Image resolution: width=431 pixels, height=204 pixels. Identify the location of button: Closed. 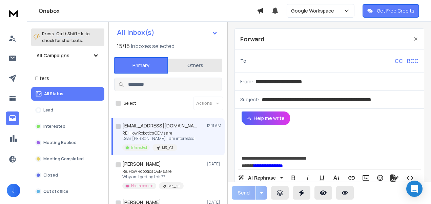
(68, 175).